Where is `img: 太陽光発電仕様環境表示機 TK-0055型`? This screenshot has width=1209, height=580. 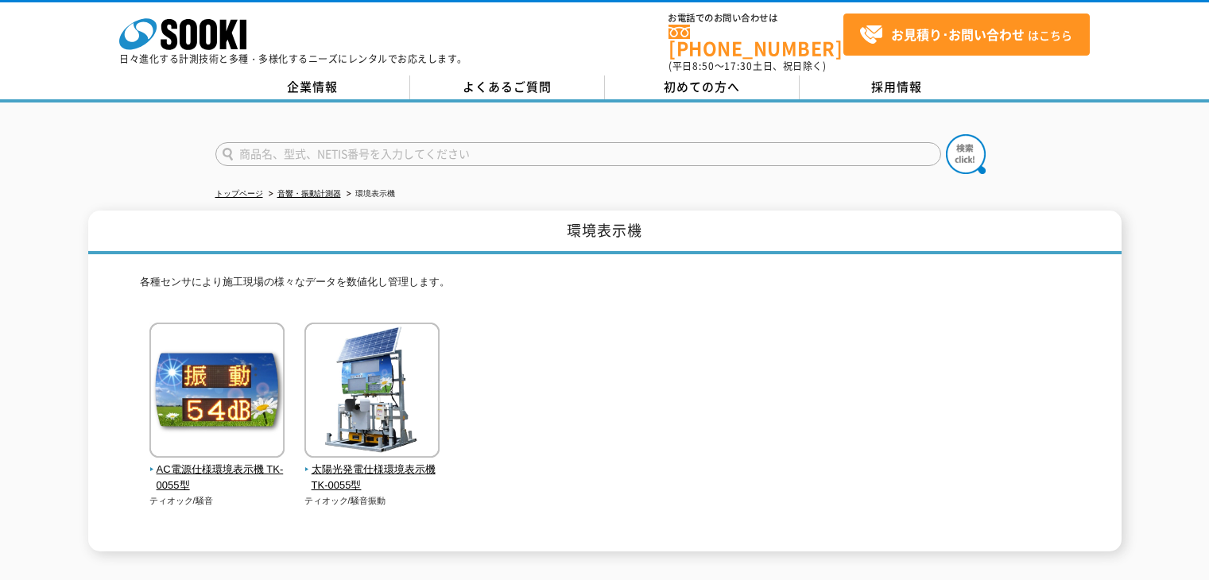
img: 太陽光発電仕様環境表示機 TK-0055型 is located at coordinates (372, 392).